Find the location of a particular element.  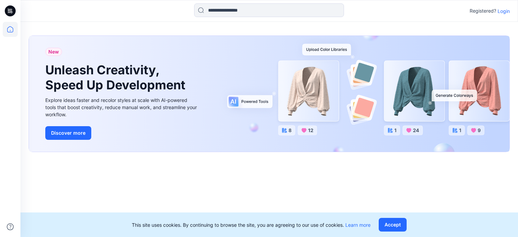

p: This site uses cookies. By continuing to browse the site, you are agreeing to our use of cookies. is located at coordinates (251, 224).